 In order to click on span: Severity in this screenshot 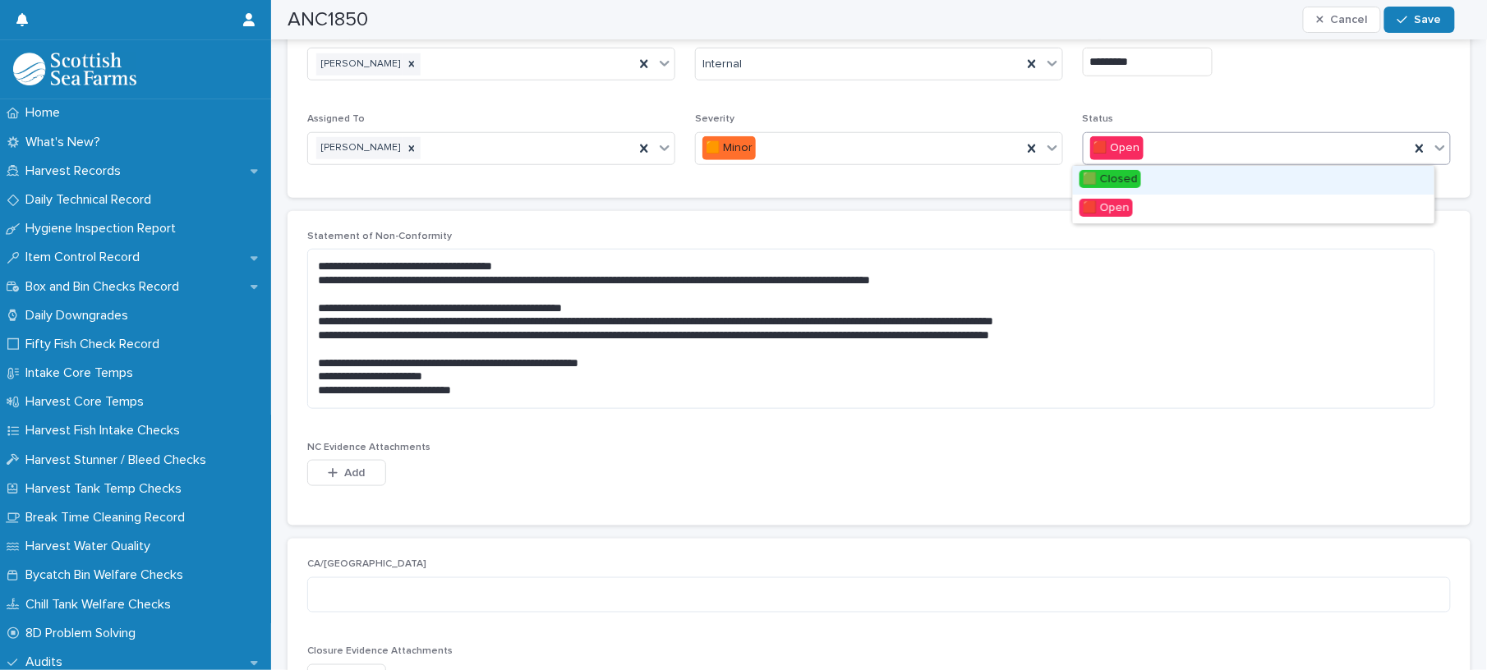, I will do `click(715, 119)`.